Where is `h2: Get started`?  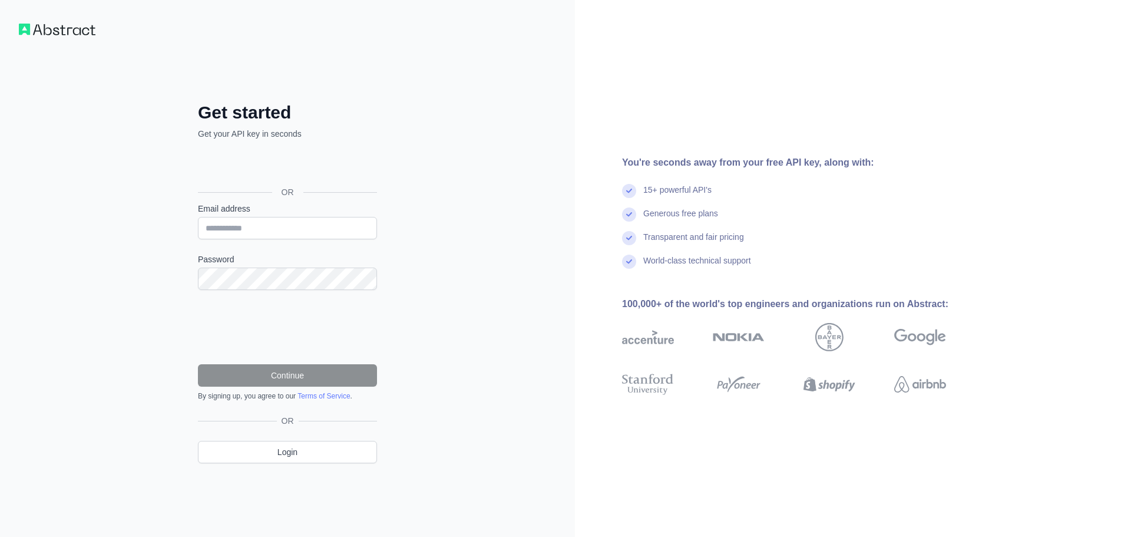 h2: Get started is located at coordinates (288, 113).